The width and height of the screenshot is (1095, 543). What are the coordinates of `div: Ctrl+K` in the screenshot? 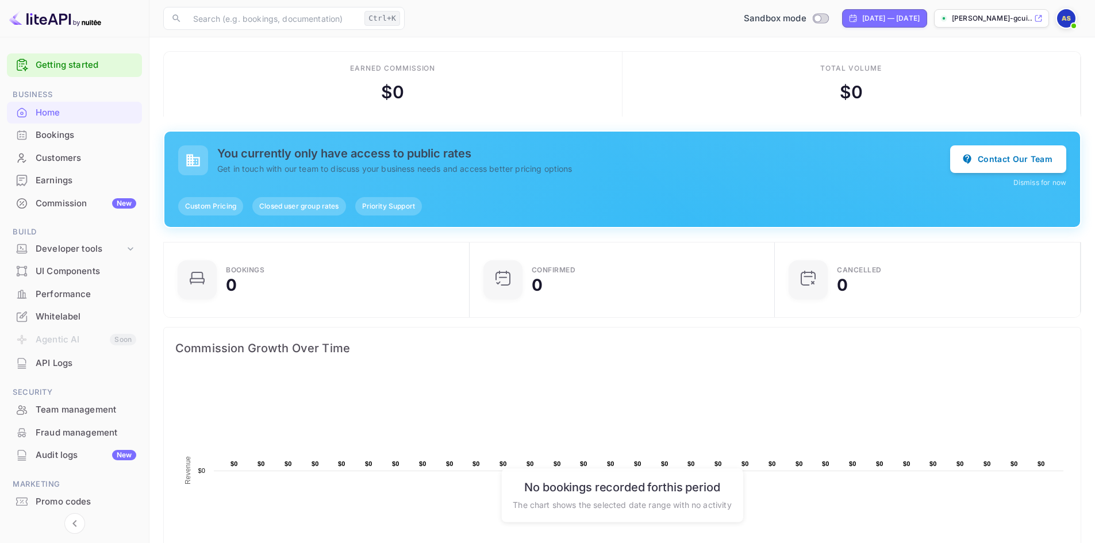 It's located at (382, 18).